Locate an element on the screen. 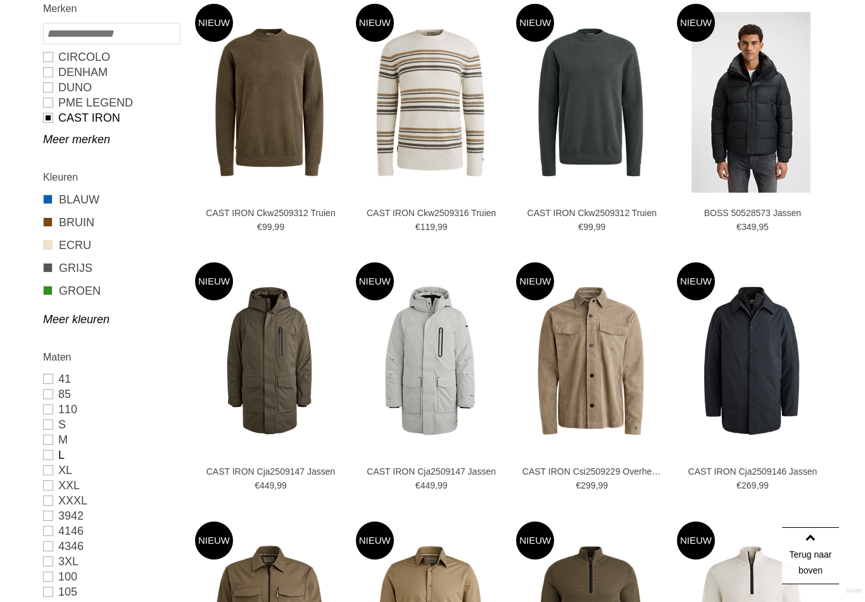 Image resolution: width=865 pixels, height=602 pixels. a: 41 is located at coordinates (111, 379).